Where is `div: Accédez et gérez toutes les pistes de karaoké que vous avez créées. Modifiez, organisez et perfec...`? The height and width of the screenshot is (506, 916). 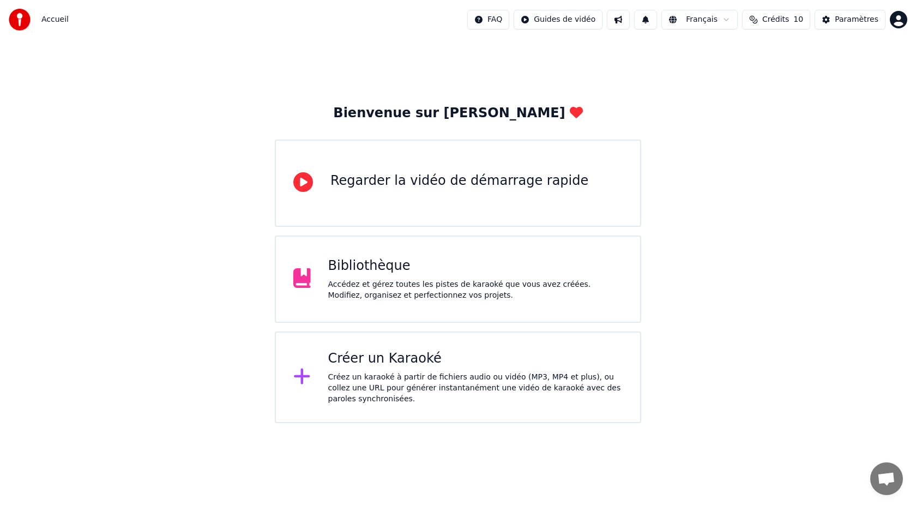 div: Accédez et gérez toutes les pistes de karaoké que vous avez créées. Modifiez, organisez et perfec... is located at coordinates (476, 290).